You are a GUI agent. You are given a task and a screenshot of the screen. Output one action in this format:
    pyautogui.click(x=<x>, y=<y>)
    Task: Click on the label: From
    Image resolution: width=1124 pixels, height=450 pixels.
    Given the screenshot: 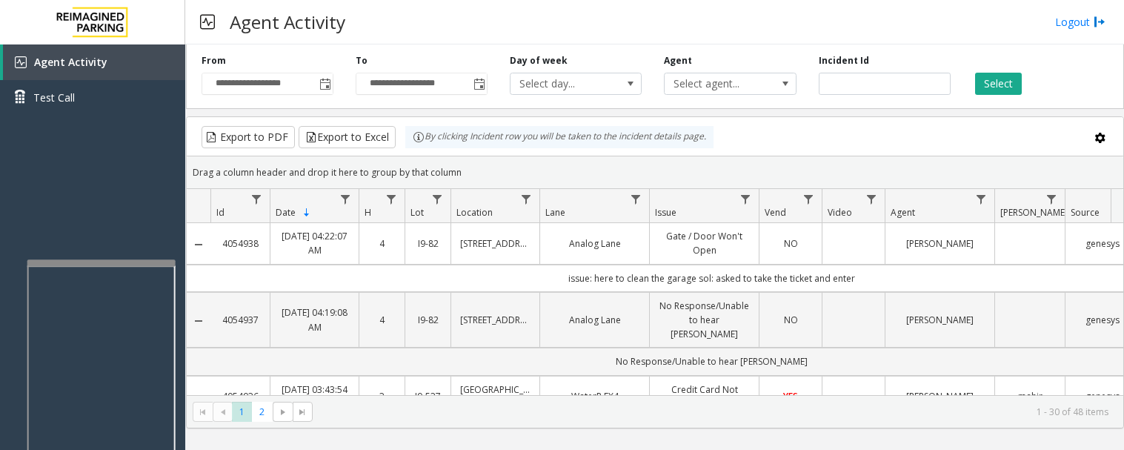 What is the action you would take?
    pyautogui.click(x=213, y=61)
    